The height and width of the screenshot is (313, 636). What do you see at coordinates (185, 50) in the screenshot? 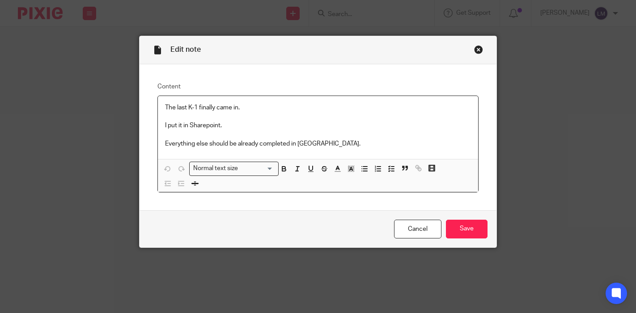
I see `span: Edit note` at bounding box center [185, 50].